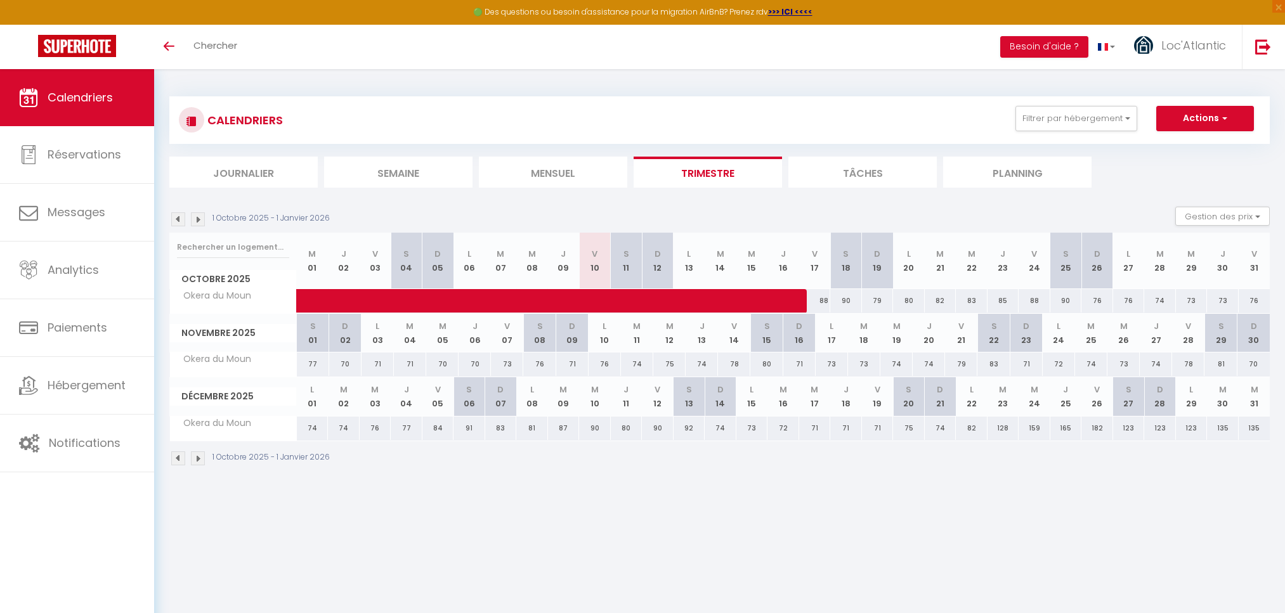 This screenshot has height=613, width=1285. What do you see at coordinates (1077, 119) in the screenshot?
I see `button: Filtrer par hébergement` at bounding box center [1077, 119].